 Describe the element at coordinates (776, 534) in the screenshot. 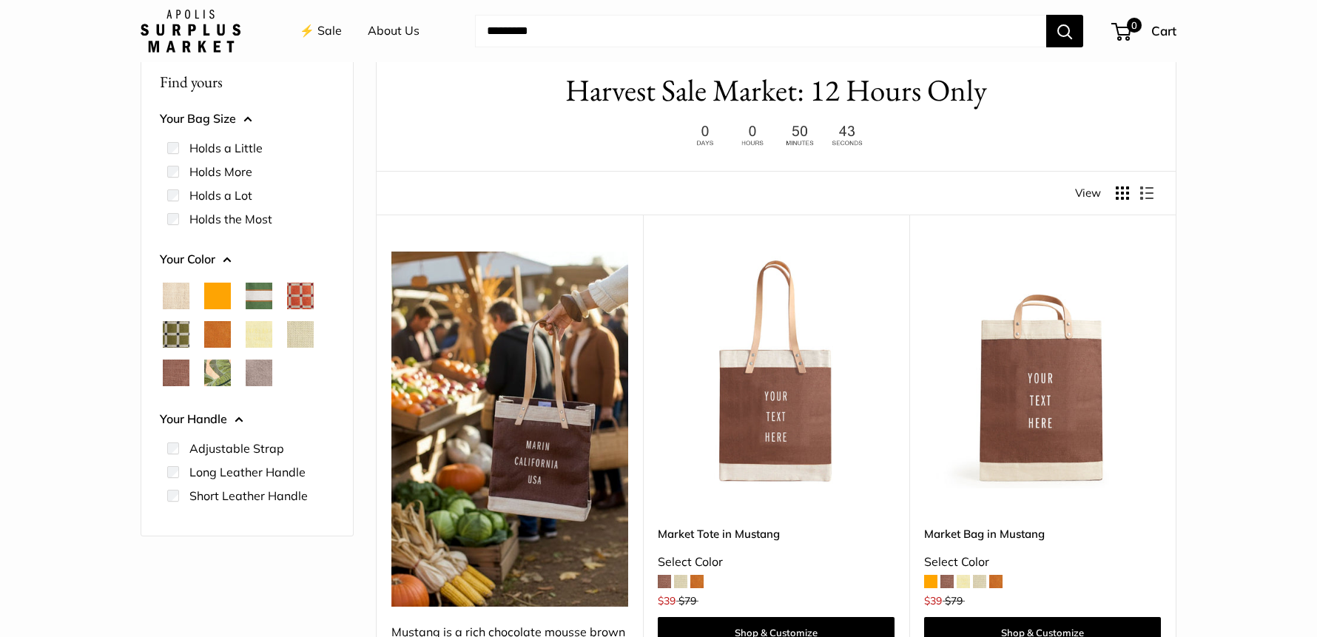

I see `a: Market Tote in Mustang` at that location.